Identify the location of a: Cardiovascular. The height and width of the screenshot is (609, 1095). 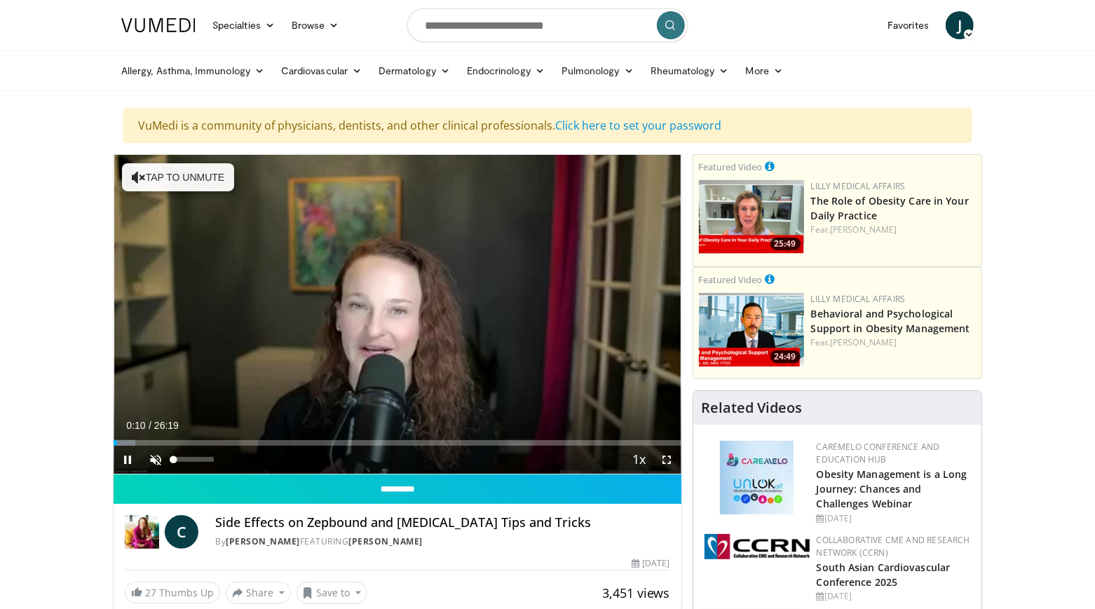
(321, 71).